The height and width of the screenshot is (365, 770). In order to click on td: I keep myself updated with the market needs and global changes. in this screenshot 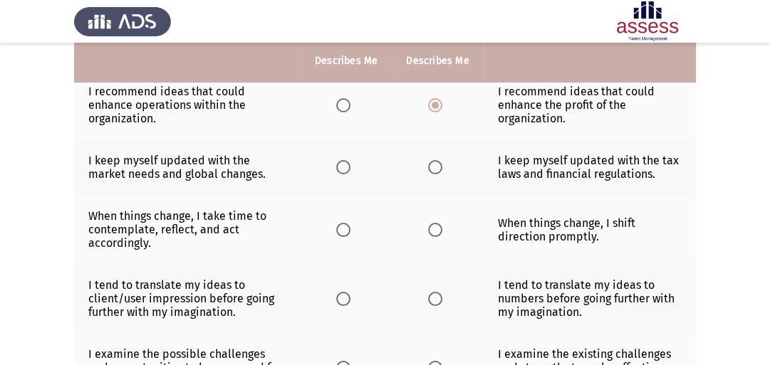, I will do `click(187, 167)`.